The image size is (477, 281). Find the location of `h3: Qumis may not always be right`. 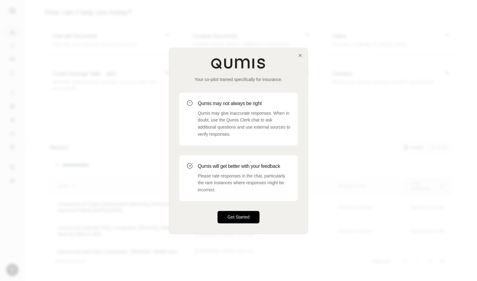

h3: Qumis may not always be right is located at coordinates (244, 103).